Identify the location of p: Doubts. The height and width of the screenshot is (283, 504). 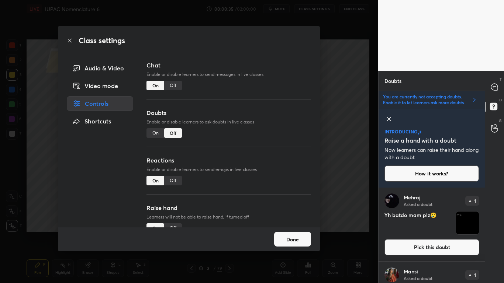
(393, 81).